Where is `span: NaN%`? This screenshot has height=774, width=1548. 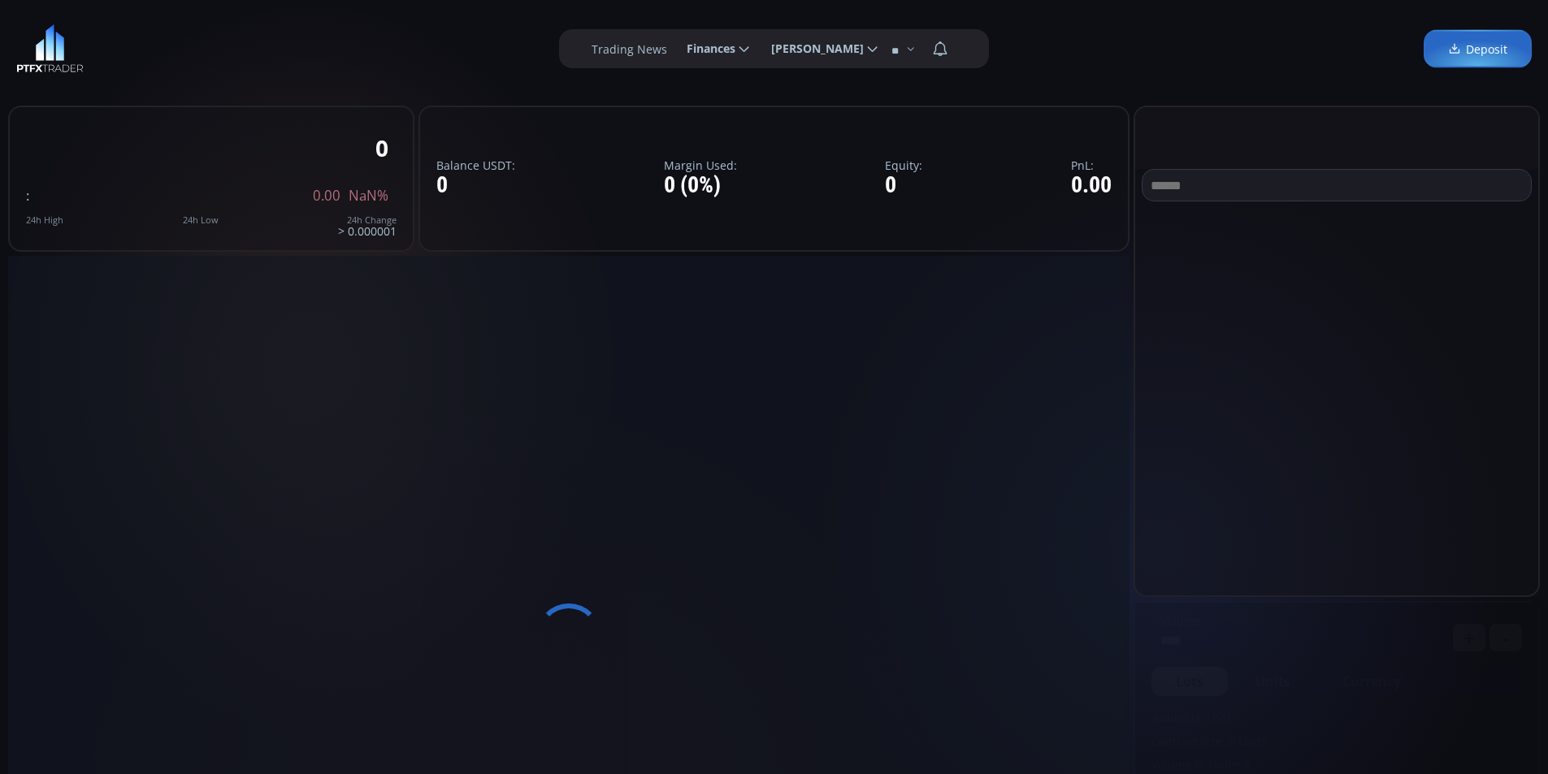
span: NaN% is located at coordinates (368, 196).